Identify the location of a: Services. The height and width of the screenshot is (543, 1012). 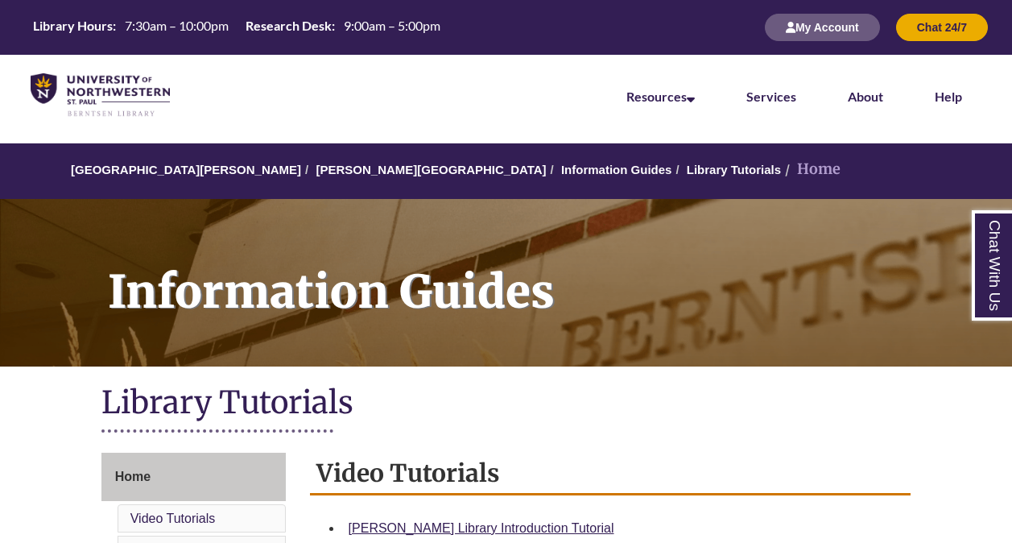
(771, 96).